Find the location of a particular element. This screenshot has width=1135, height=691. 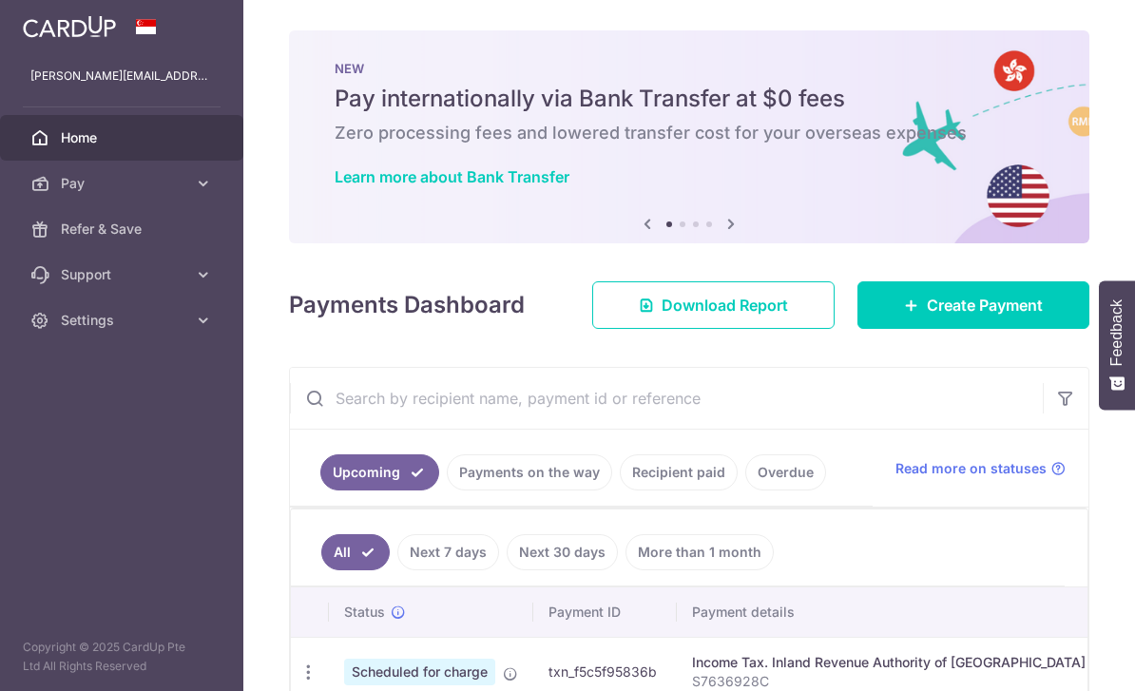

span: Read more on statuses is located at coordinates (970, 469).